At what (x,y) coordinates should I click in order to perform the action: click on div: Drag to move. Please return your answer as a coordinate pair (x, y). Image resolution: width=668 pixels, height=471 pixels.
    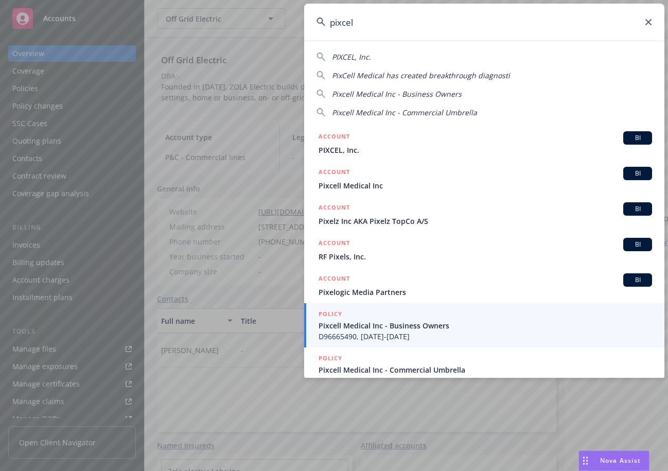
    Looking at the image, I should click on (586, 461).